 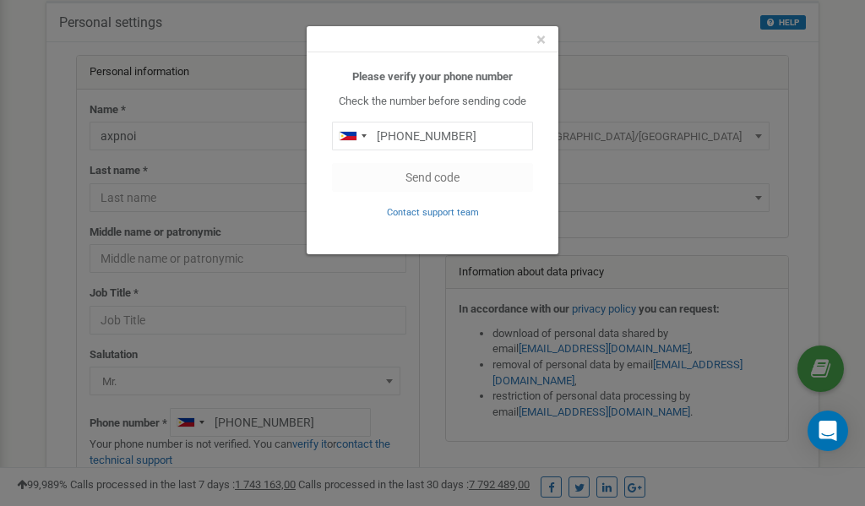 What do you see at coordinates (432, 136) in the screenshot?
I see `input: 0905 123 4567` at bounding box center [432, 136].